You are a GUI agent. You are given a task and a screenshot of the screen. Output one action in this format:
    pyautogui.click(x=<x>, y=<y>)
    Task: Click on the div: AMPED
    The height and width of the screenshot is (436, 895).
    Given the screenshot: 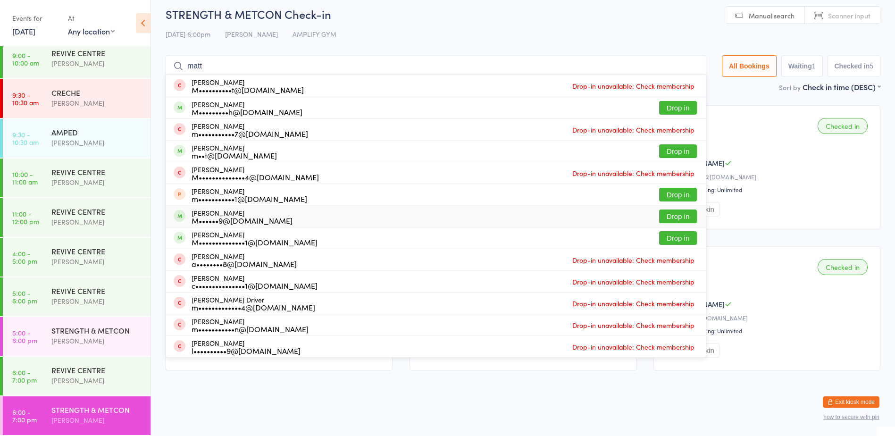 What is the action you would take?
    pyautogui.click(x=97, y=132)
    